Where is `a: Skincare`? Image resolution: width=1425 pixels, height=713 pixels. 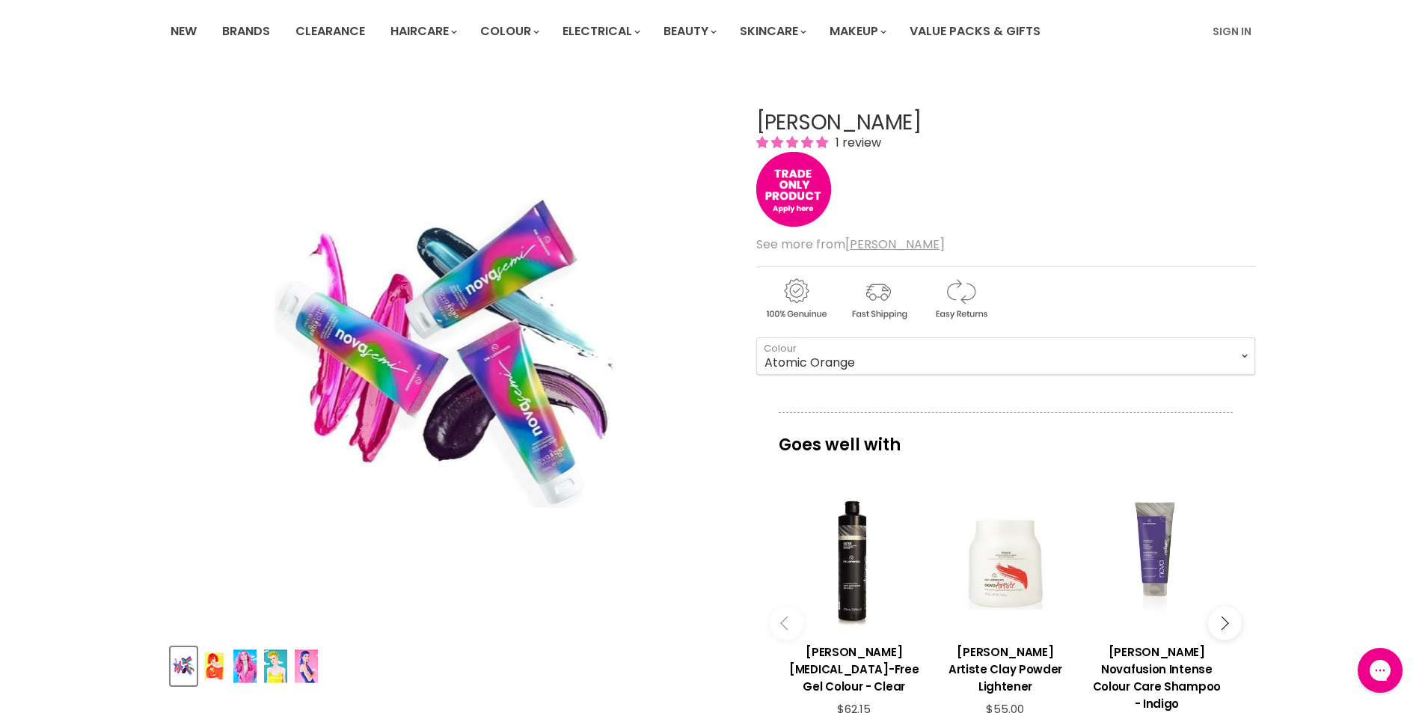
a: Skincare is located at coordinates (772, 31).